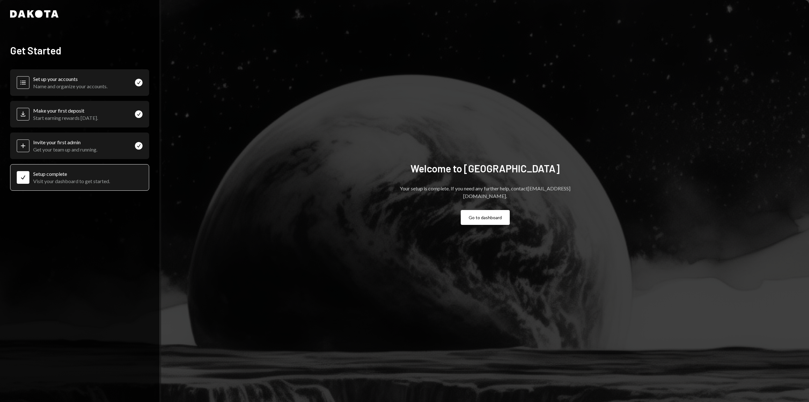 The width and height of the screenshot is (809, 402). Describe the element at coordinates (71, 181) in the screenshot. I see `div: Visit your dashboard to get started.` at that location.